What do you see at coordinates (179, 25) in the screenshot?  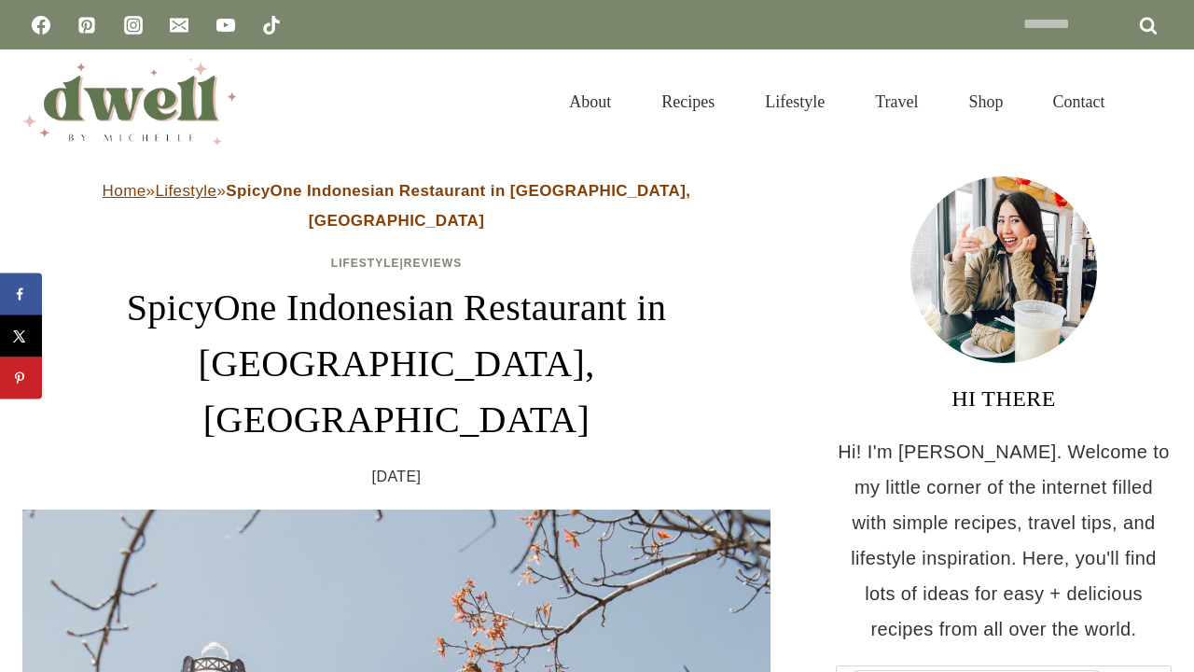 I see `a: Email` at bounding box center [179, 25].